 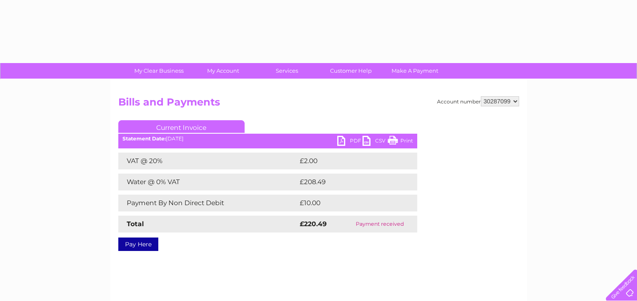 What do you see at coordinates (380, 224) in the screenshot?
I see `td: Payment received` at bounding box center [380, 224].